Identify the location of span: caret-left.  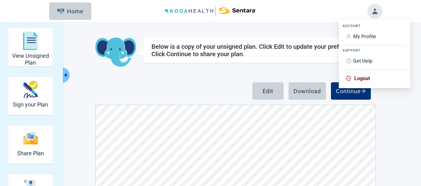
(65, 75).